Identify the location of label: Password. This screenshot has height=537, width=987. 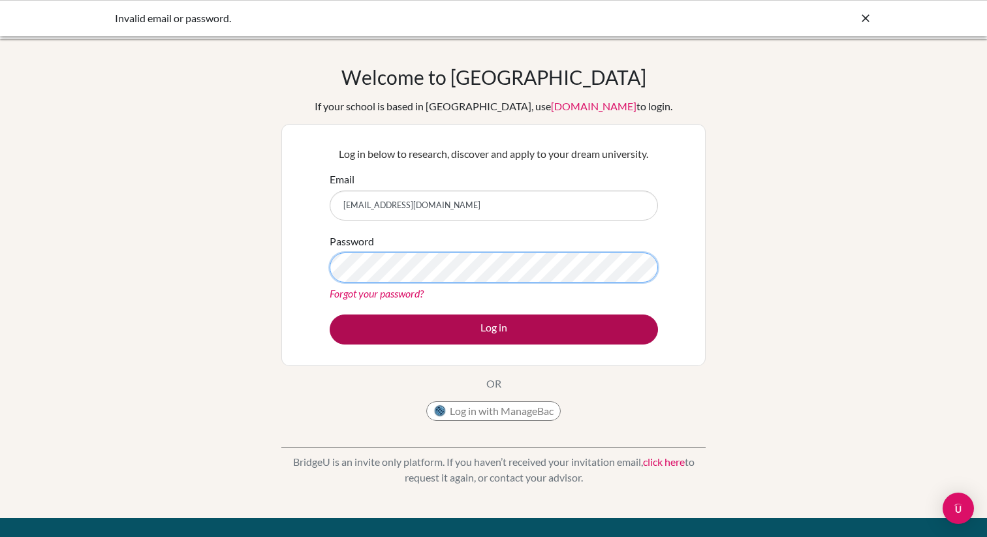
(352, 242).